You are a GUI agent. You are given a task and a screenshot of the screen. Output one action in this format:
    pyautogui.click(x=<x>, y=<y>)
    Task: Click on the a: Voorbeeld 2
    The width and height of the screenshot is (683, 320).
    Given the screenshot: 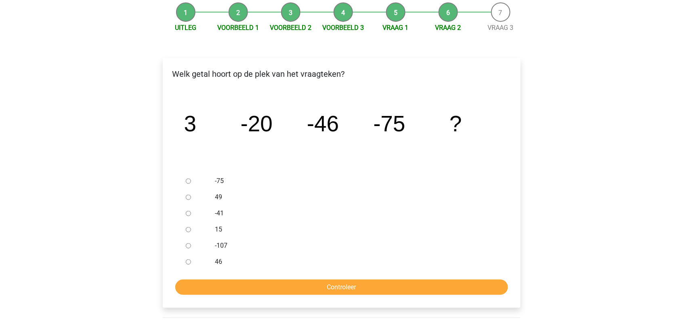 What is the action you would take?
    pyautogui.click(x=291, y=27)
    